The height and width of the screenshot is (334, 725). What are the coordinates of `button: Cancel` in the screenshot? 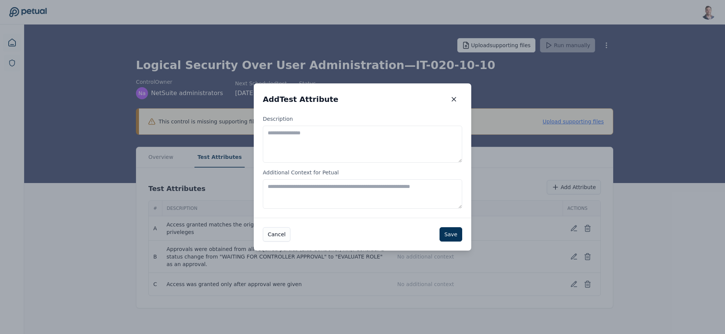 It's located at (277, 235).